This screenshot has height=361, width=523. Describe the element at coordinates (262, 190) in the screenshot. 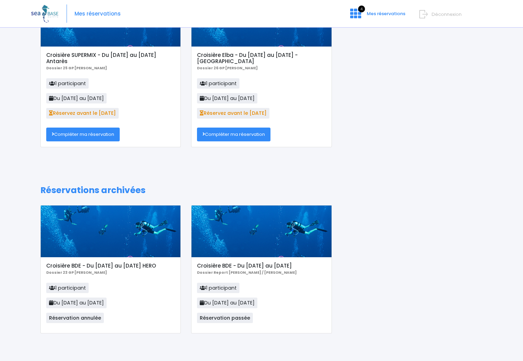

I see `h1: Réservations archivées` at that location.